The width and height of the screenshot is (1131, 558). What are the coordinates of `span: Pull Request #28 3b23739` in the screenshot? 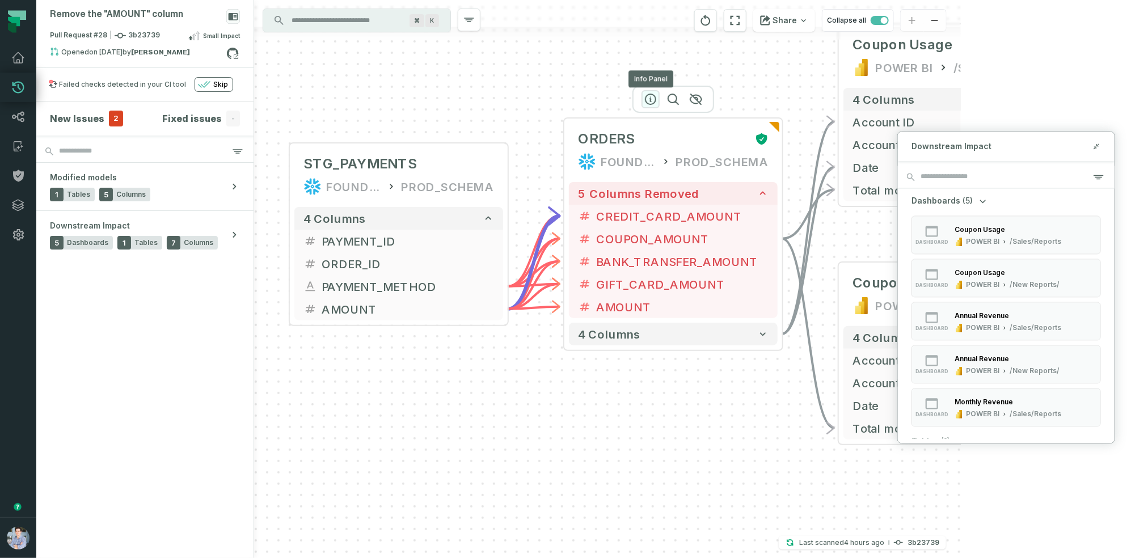 It's located at (105, 36).